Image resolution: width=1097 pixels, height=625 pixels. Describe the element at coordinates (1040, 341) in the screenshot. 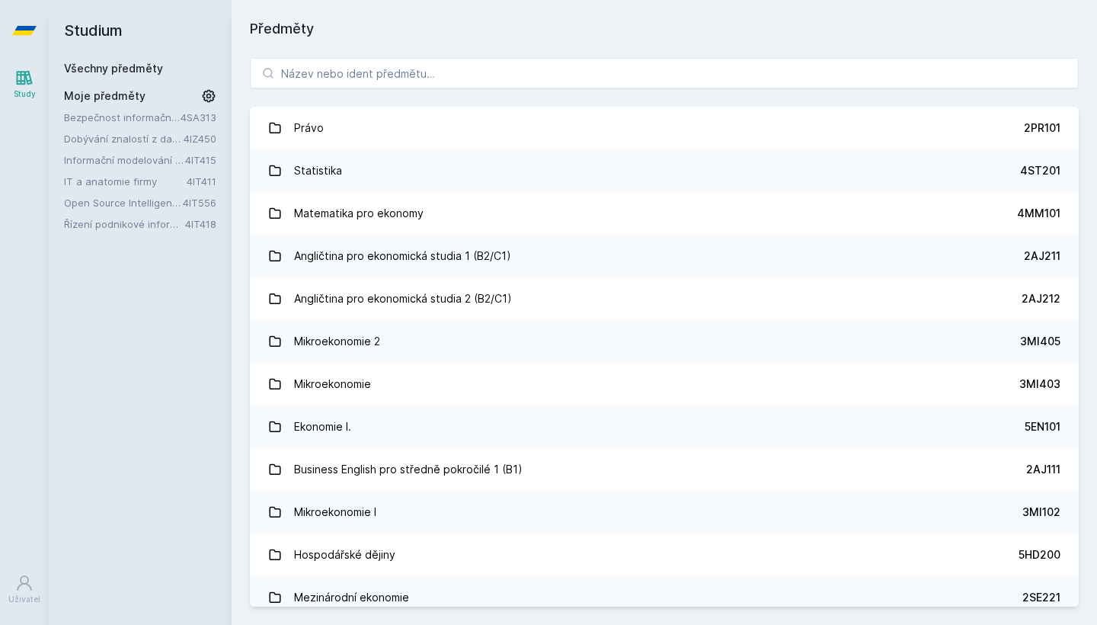

I see `div: 3MI405` at that location.